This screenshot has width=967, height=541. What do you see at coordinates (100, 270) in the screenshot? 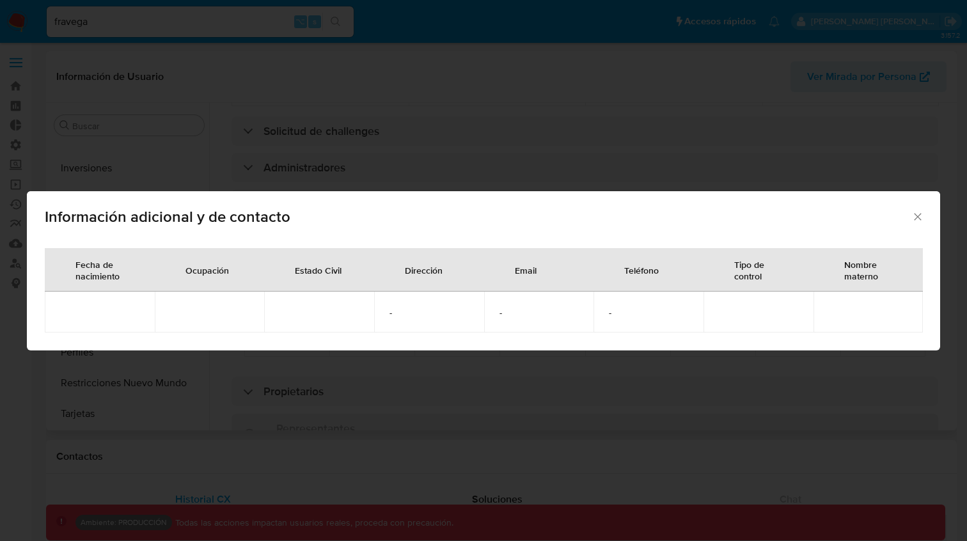
I see `div: Fecha de nacimiento` at bounding box center [100, 270].